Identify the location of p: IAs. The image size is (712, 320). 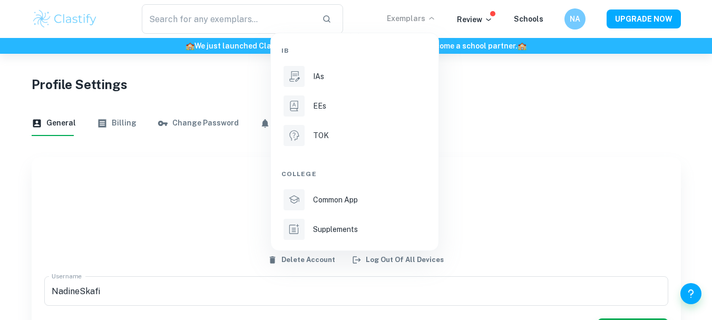
(318, 76).